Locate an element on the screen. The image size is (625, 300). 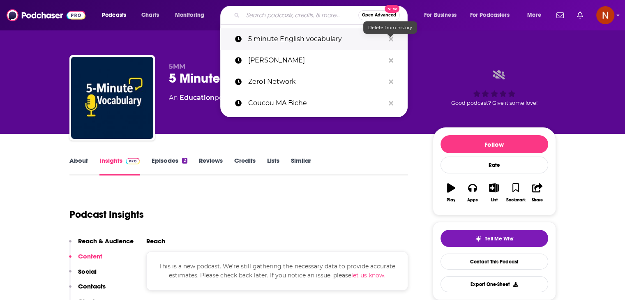
span: For Podcasters is located at coordinates (490, 15).